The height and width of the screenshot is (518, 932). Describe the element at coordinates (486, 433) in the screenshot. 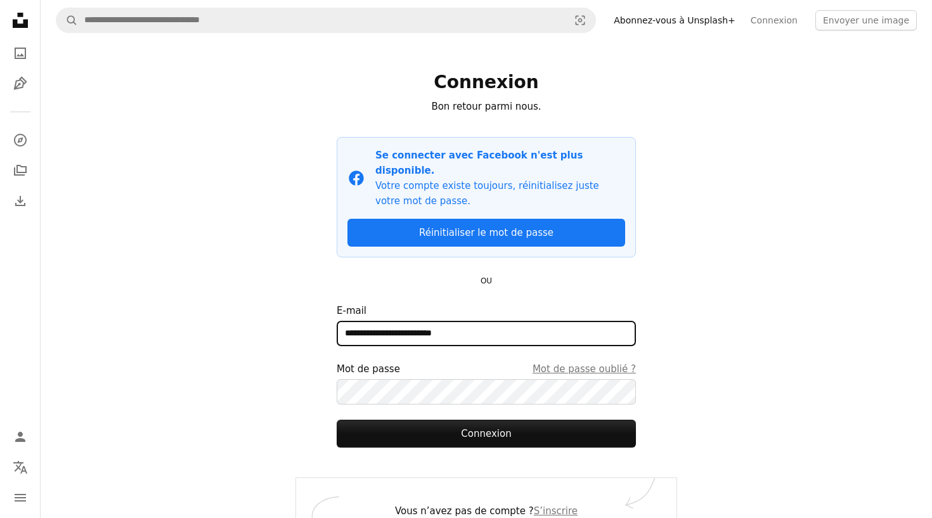

I see `button: Connexion` at that location.